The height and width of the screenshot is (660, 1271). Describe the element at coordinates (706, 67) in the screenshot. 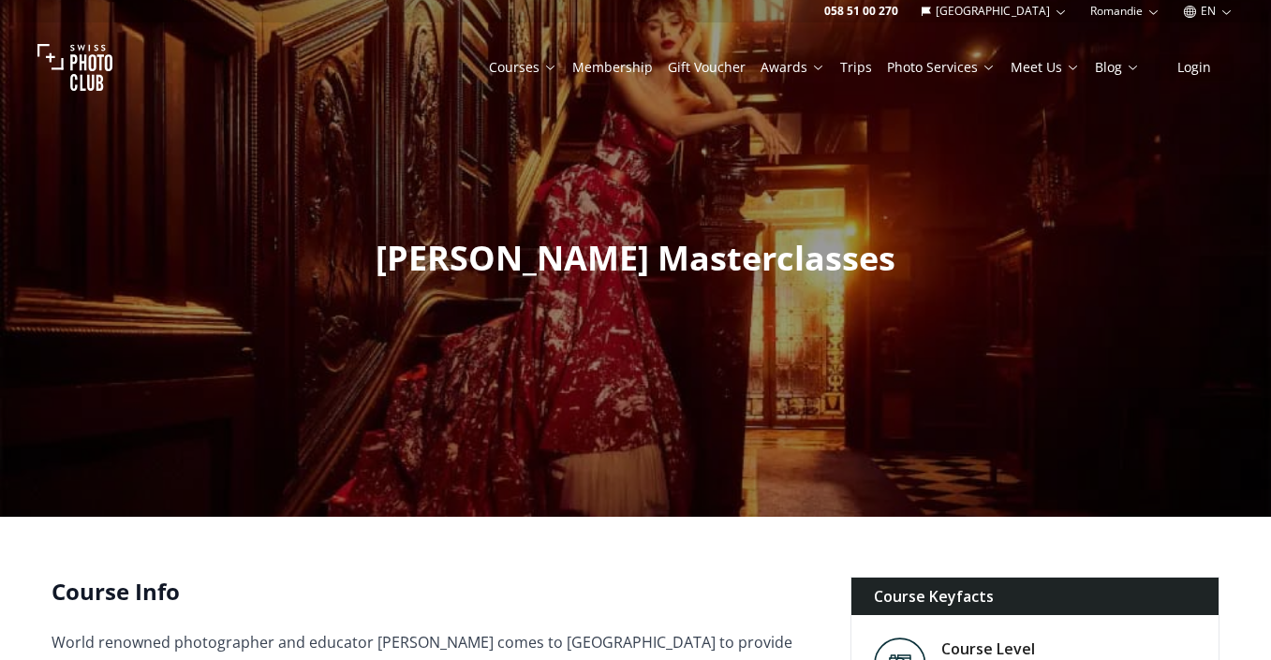

I see `a: Gift Voucher` at that location.